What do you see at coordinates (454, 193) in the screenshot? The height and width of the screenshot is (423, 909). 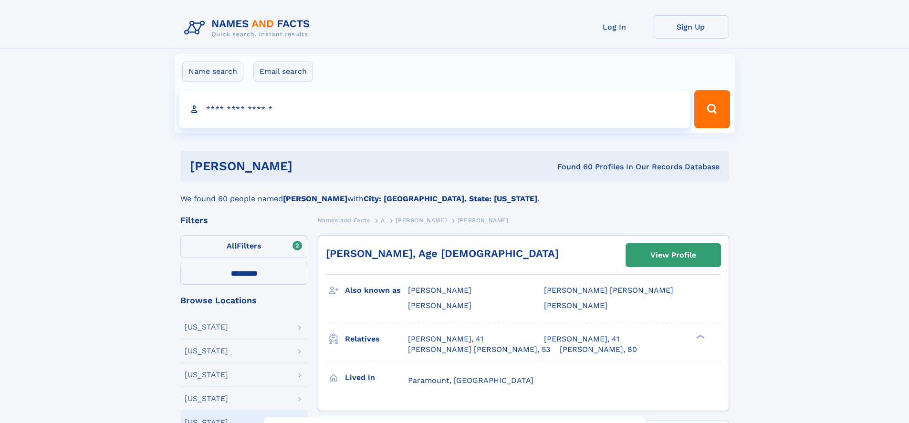 I see `div: We found 60 people named with .` at bounding box center [454, 193].